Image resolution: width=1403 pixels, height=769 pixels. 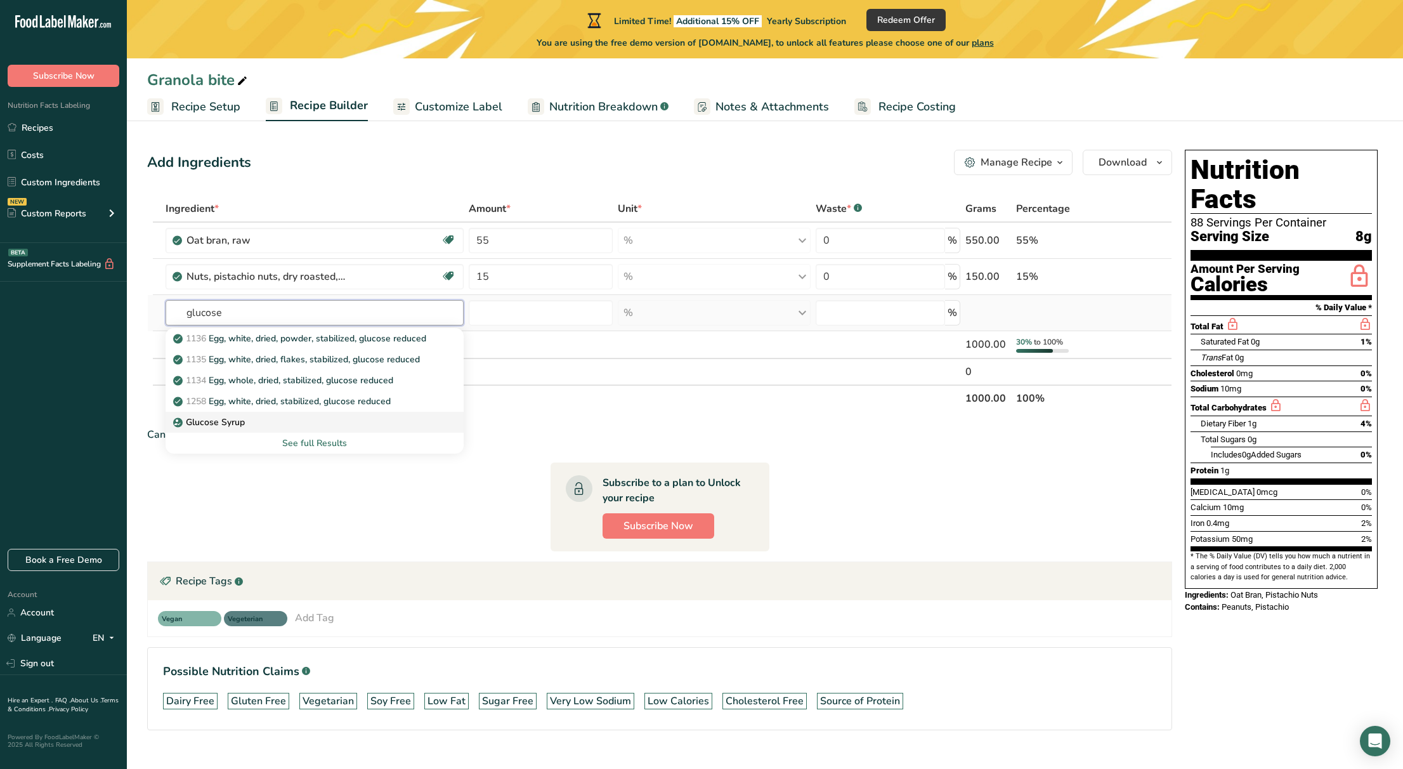 What do you see at coordinates (981, 209) in the screenshot?
I see `span: Grams` at bounding box center [981, 209].